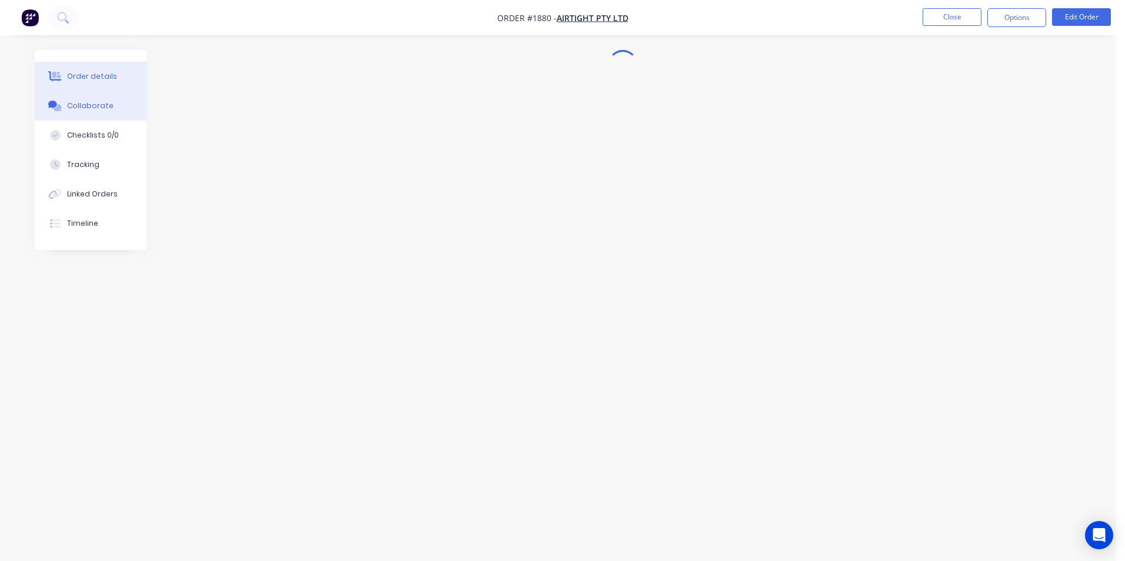  What do you see at coordinates (91, 224) in the screenshot?
I see `button: Timeline` at bounding box center [91, 224].